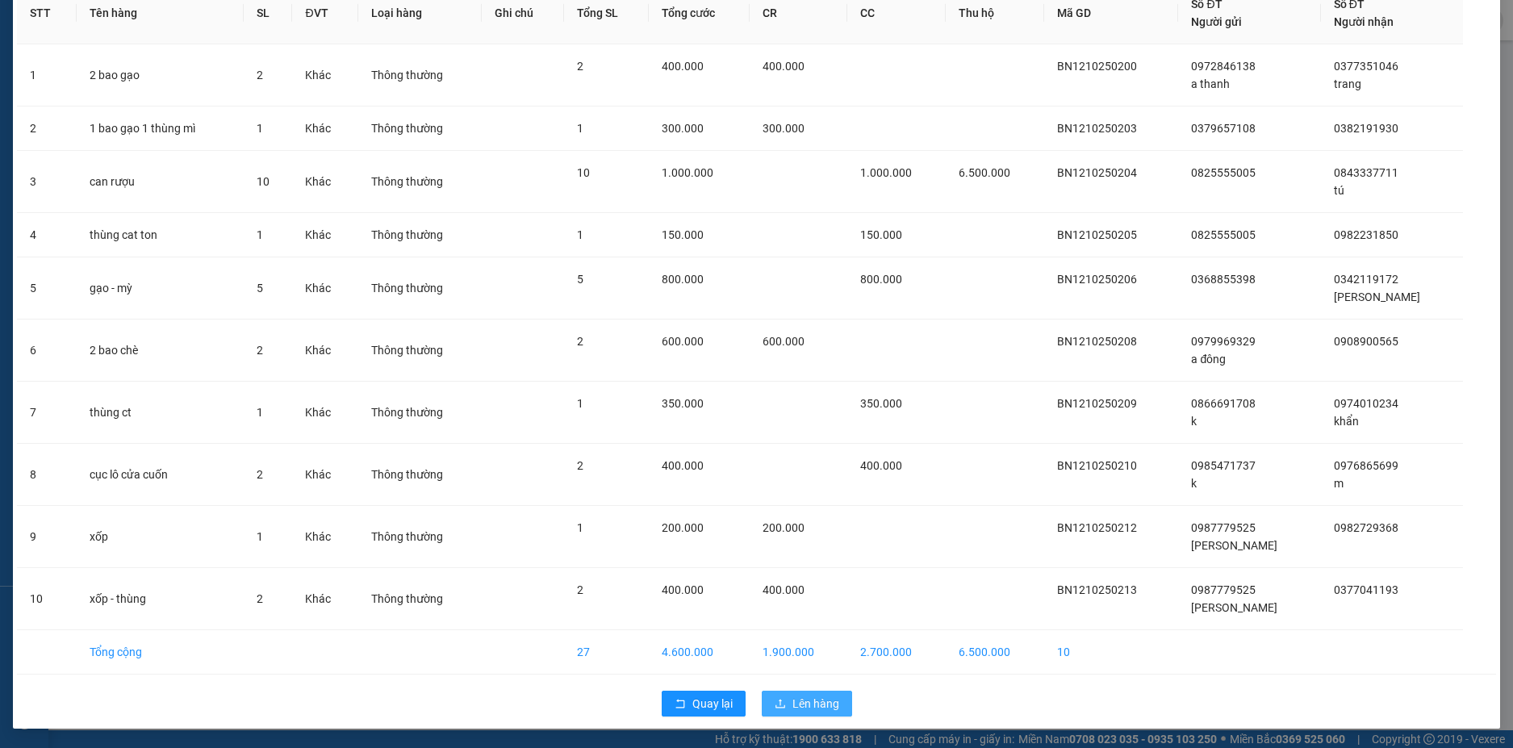  Describe the element at coordinates (160, 182) in the screenshot. I see `td: can rượu` at that location.